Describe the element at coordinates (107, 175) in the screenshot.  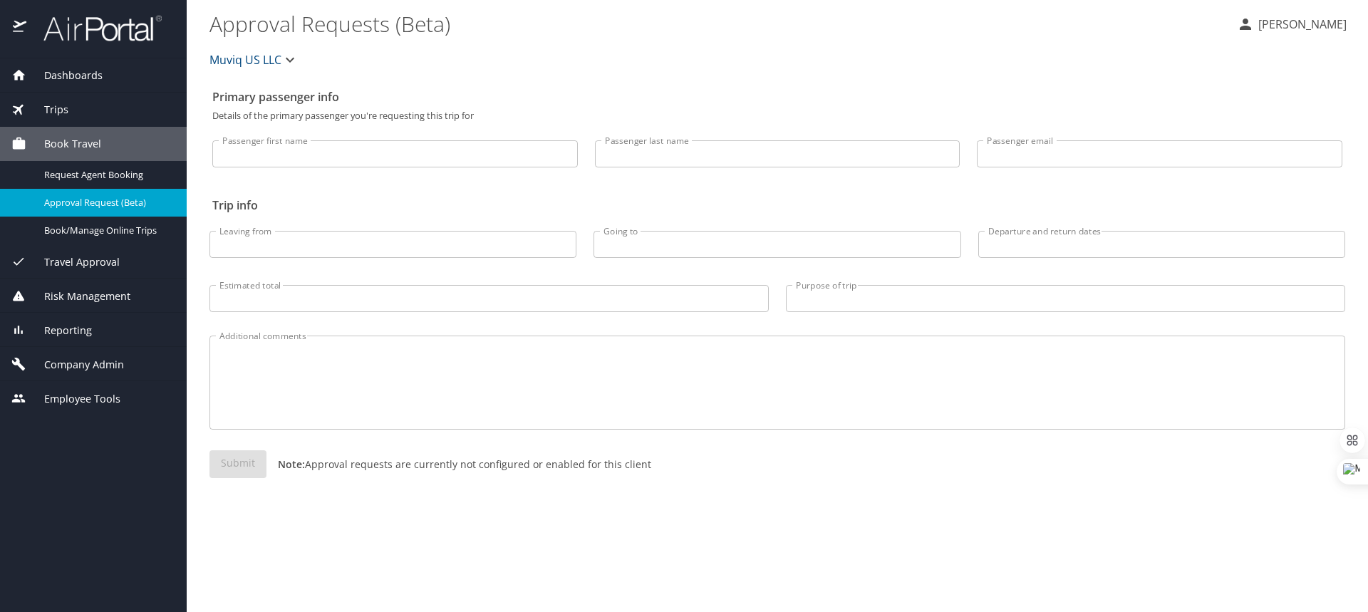
I see `span: Request Agent Booking` at that location.